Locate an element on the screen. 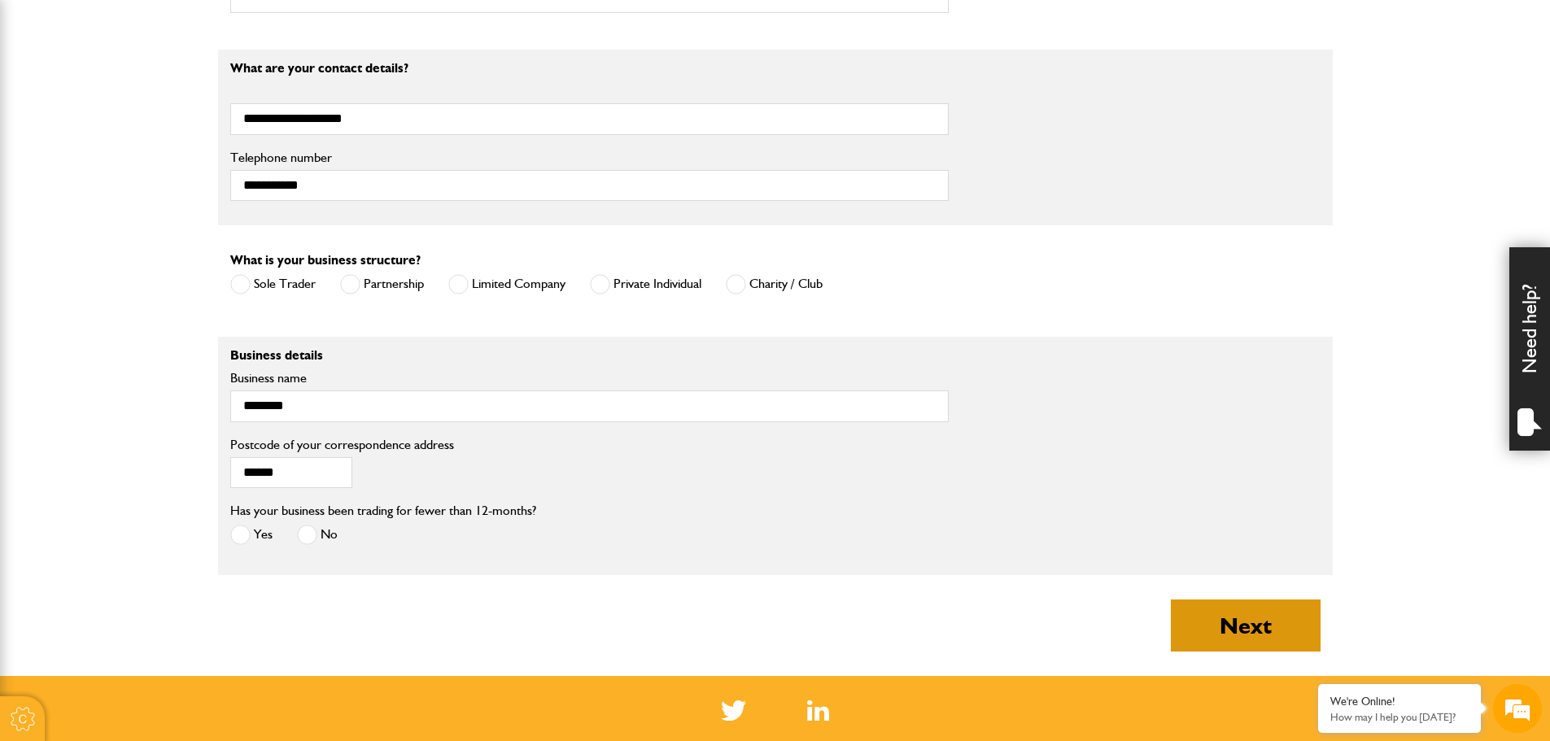  input: Enter your email address is located at coordinates (159, 216).